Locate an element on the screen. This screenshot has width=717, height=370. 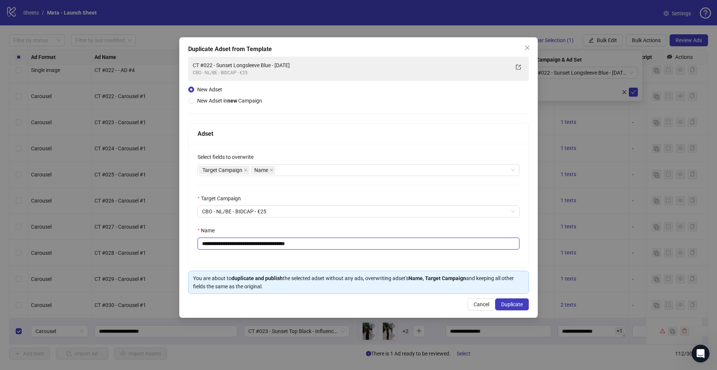
span: export is located at coordinates (518, 67).